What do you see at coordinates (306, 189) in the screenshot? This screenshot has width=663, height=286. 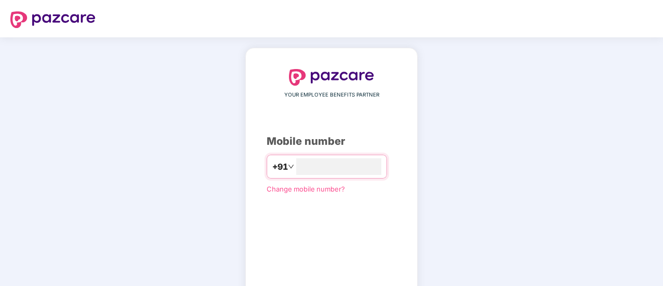 I see `span: Change mobile number?` at bounding box center [306, 189].